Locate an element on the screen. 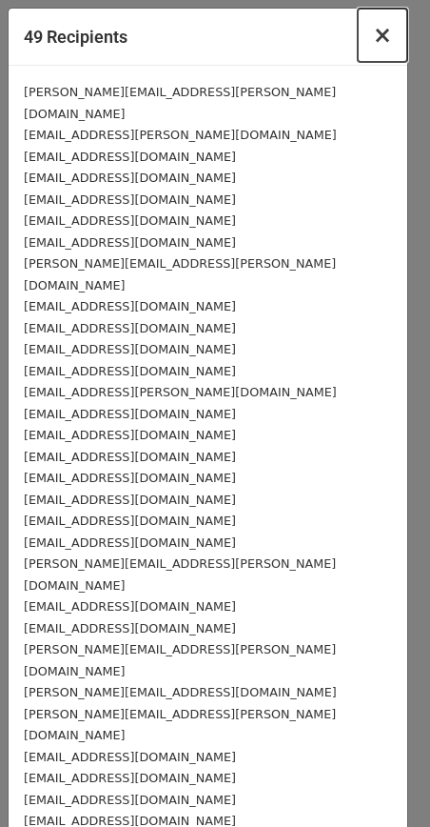 This screenshot has height=827, width=430. button: Close is located at coordinates (383, 35).